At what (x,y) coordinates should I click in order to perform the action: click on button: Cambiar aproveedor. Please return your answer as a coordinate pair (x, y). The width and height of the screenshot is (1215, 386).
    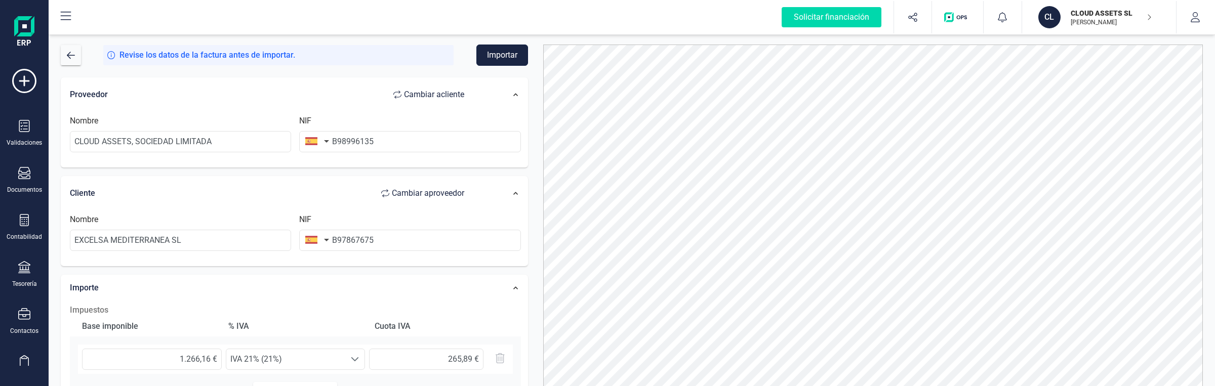
    Looking at the image, I should click on (423, 193).